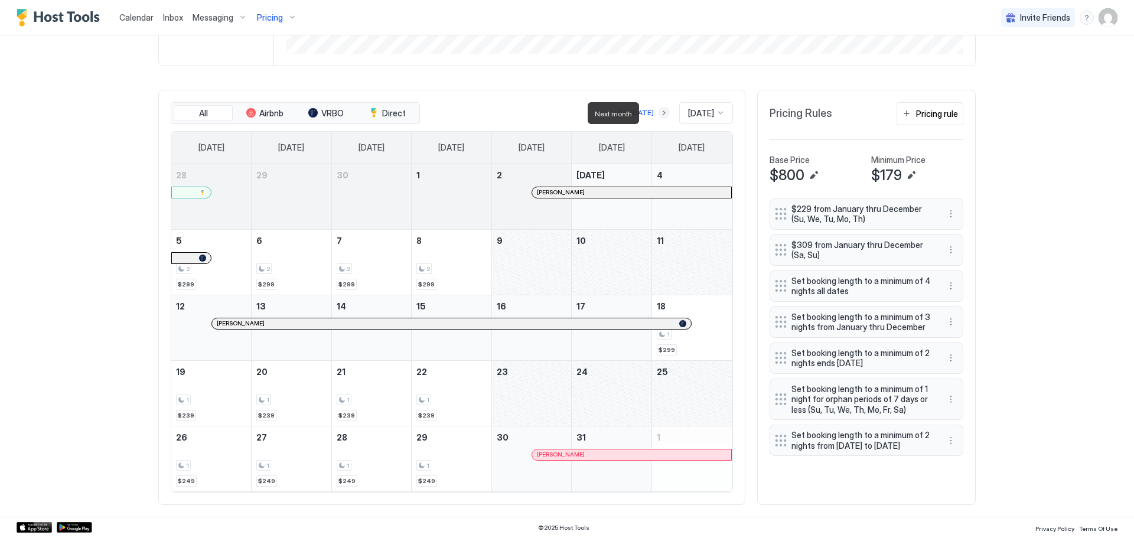 The image size is (1134, 538). I want to click on td: October 22, 2025, so click(452, 393).